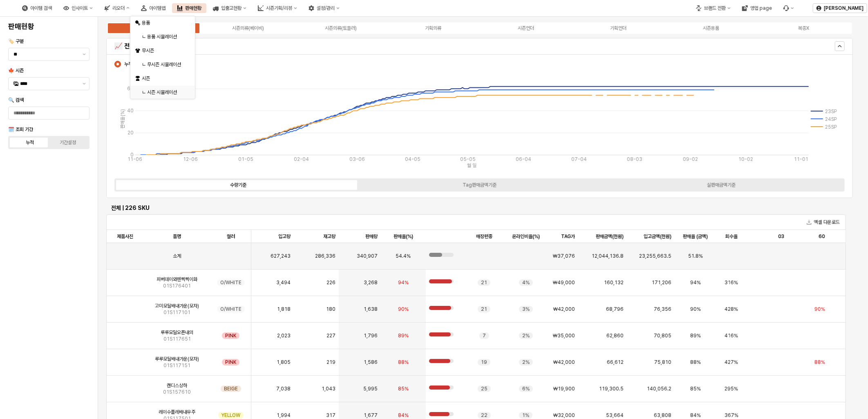  What do you see at coordinates (564, 416) in the screenshot?
I see `span: ₩32,000` at bounding box center [564, 416].